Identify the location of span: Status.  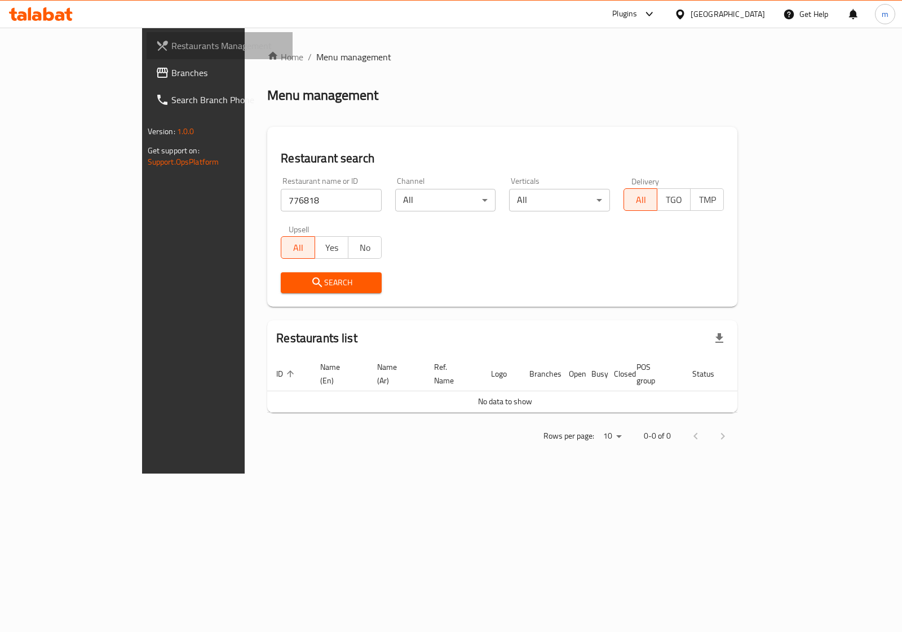
(710, 374).